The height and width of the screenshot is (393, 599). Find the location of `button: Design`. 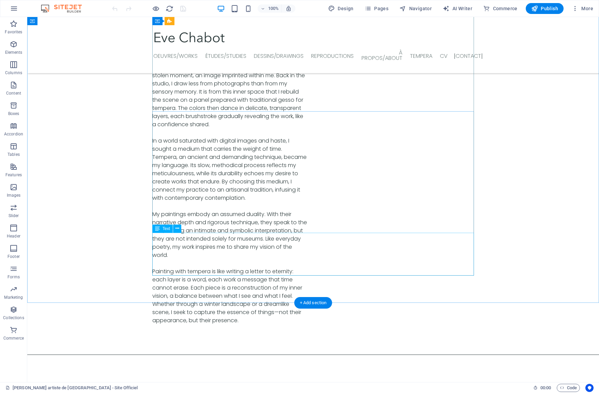

button: Design is located at coordinates (341, 9).